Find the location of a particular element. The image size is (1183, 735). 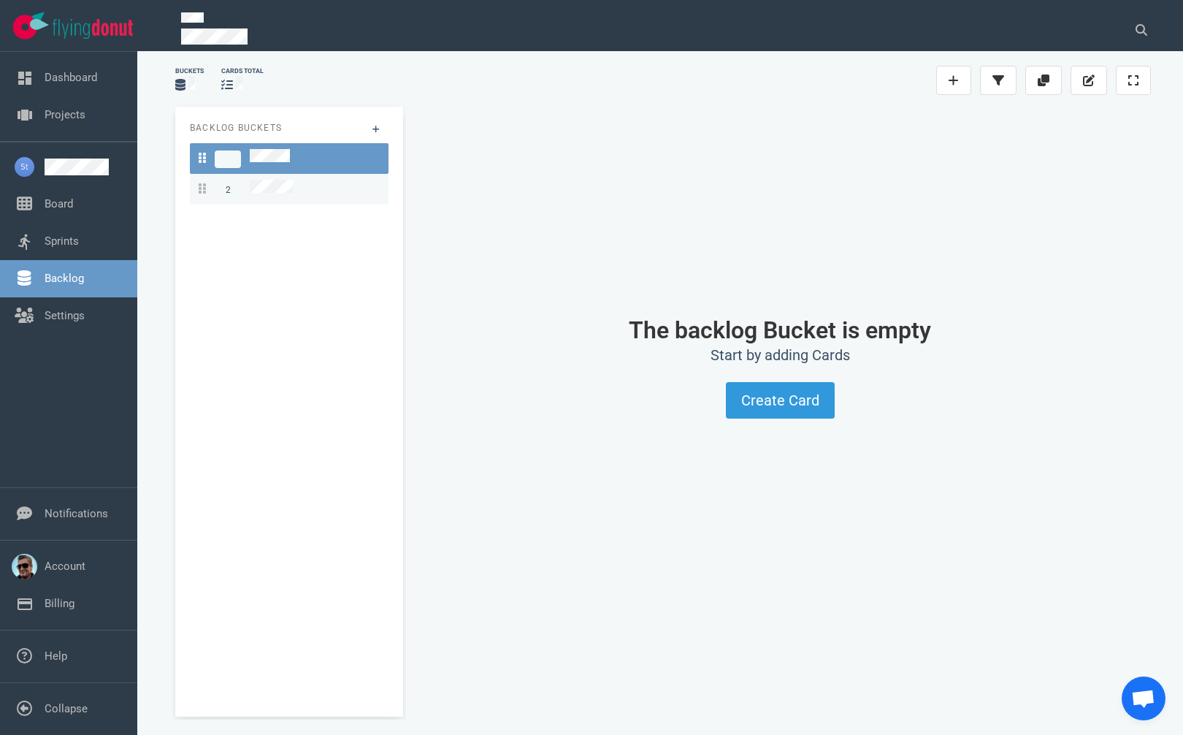

a: Backlog is located at coordinates (64, 278).